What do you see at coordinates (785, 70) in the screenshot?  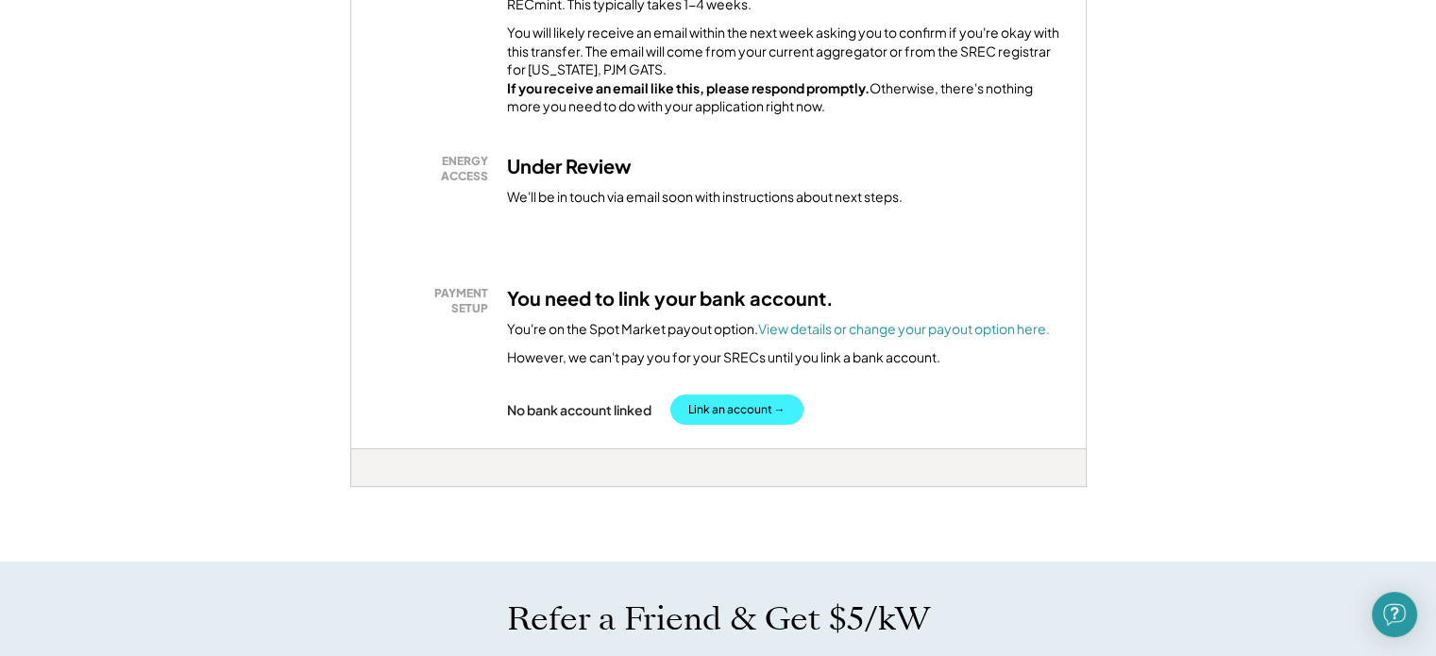 I see `div: You will likely receive an email within the next week asking you to confirm if you're okay with t...` at bounding box center [785, 70].